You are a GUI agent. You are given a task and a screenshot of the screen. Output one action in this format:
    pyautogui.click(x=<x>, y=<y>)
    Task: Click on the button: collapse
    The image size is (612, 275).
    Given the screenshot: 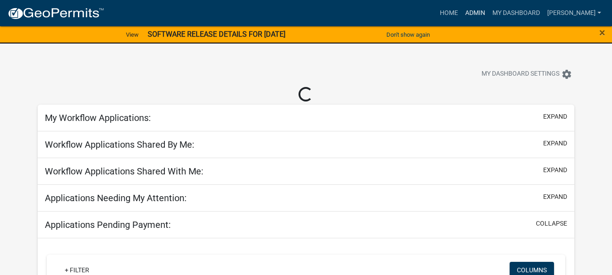 What is the action you would take?
    pyautogui.click(x=551, y=223)
    